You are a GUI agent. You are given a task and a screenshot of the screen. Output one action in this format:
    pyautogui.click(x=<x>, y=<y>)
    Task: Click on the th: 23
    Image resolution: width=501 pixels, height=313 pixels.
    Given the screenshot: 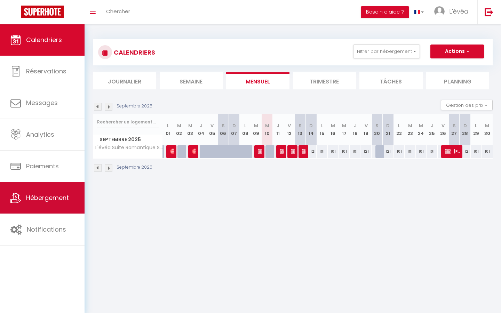 What is the action you would take?
    pyautogui.click(x=410, y=129)
    